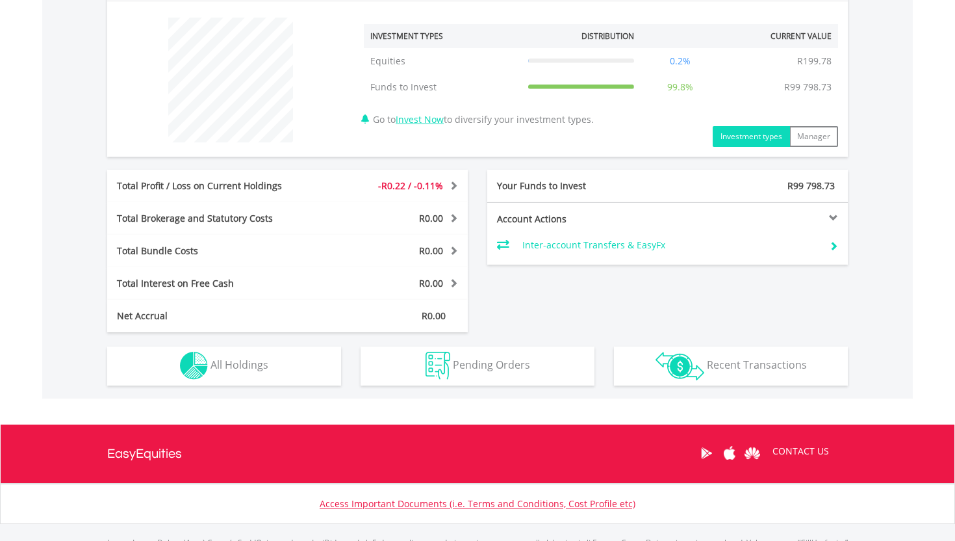 The width and height of the screenshot is (955, 541). I want to click on img: pending_instructions-wht.png, so click(438, 365).